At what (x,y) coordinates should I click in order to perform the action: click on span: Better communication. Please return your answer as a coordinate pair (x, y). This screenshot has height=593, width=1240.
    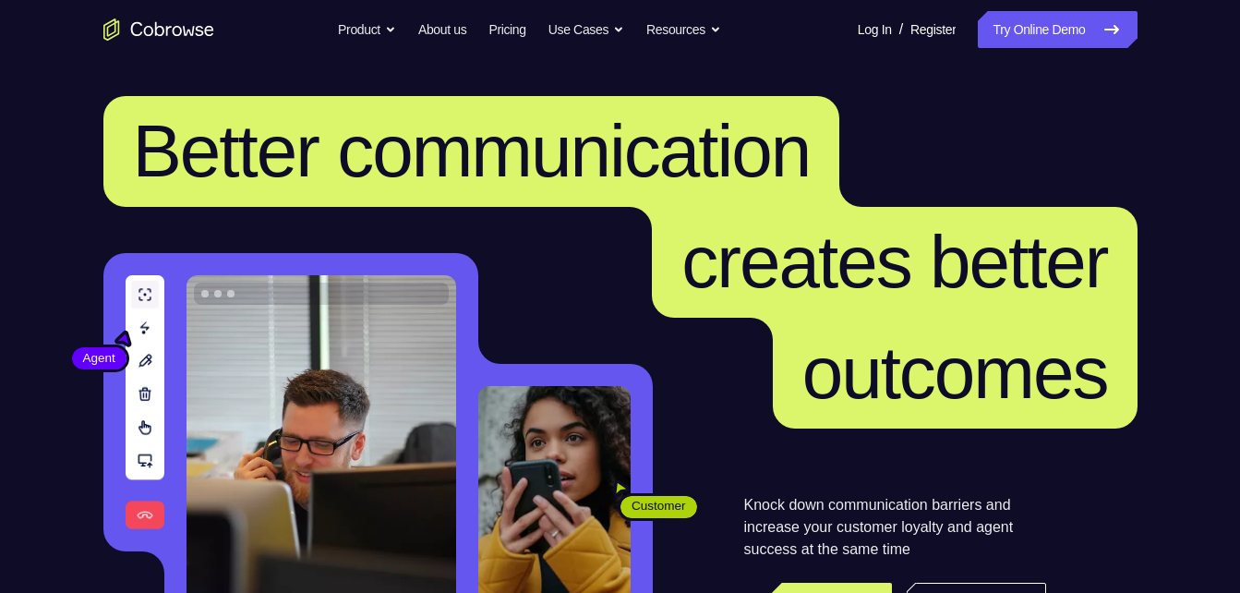
    Looking at the image, I should click on (472, 150).